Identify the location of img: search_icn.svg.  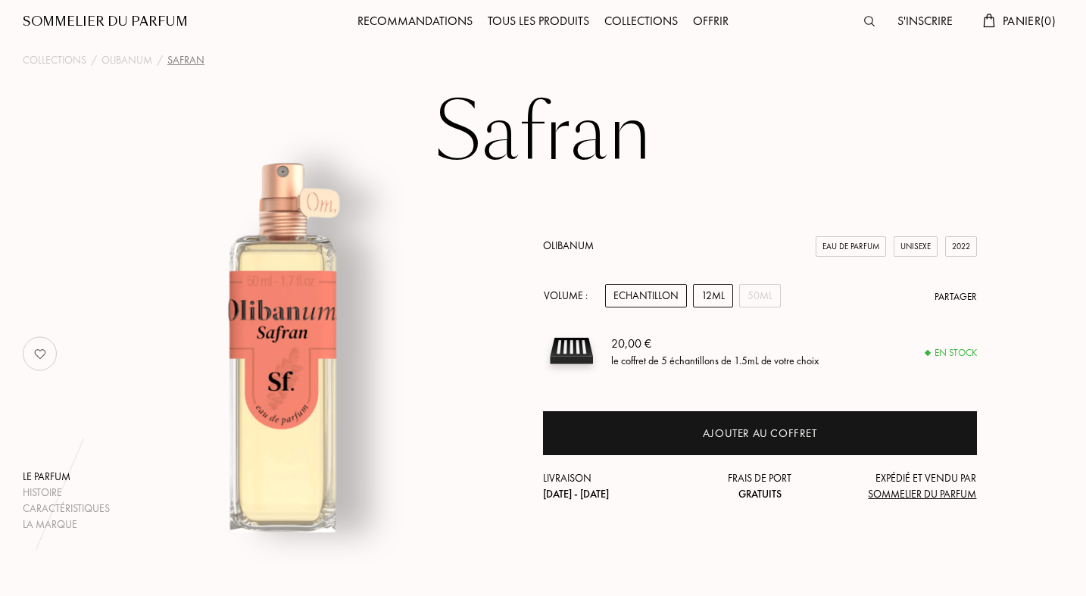
(869, 21).